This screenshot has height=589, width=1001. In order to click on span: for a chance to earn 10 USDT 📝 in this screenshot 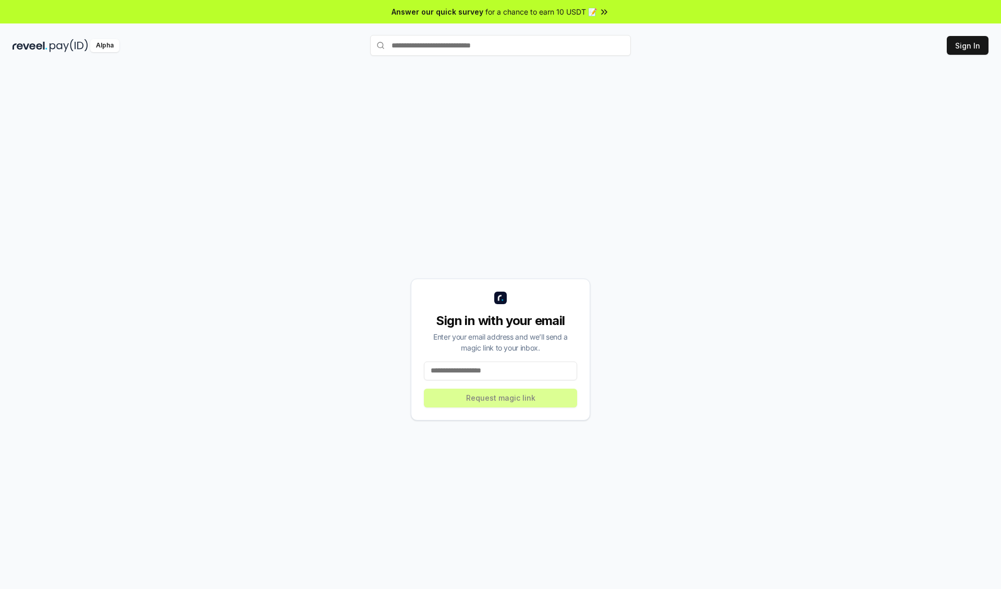, I will do `click(541, 11)`.